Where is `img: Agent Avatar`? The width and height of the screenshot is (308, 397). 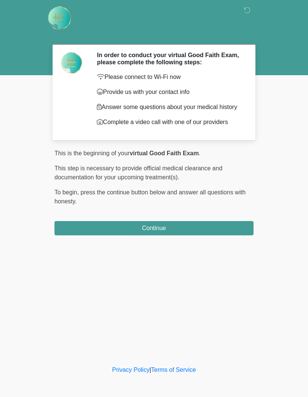 img: Agent Avatar is located at coordinates (71, 63).